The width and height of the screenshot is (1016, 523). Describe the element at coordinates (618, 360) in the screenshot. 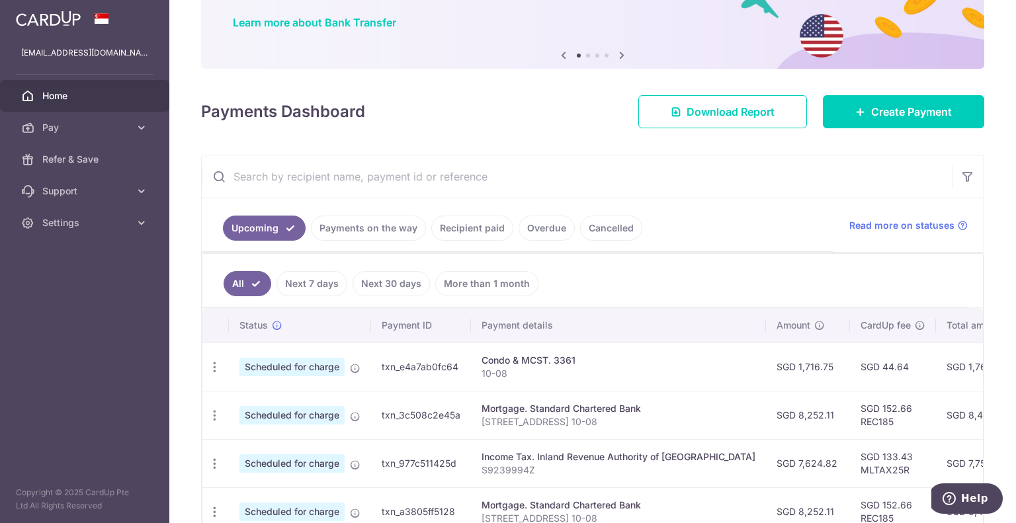

I see `div: Condo & MCST. 3361` at that location.